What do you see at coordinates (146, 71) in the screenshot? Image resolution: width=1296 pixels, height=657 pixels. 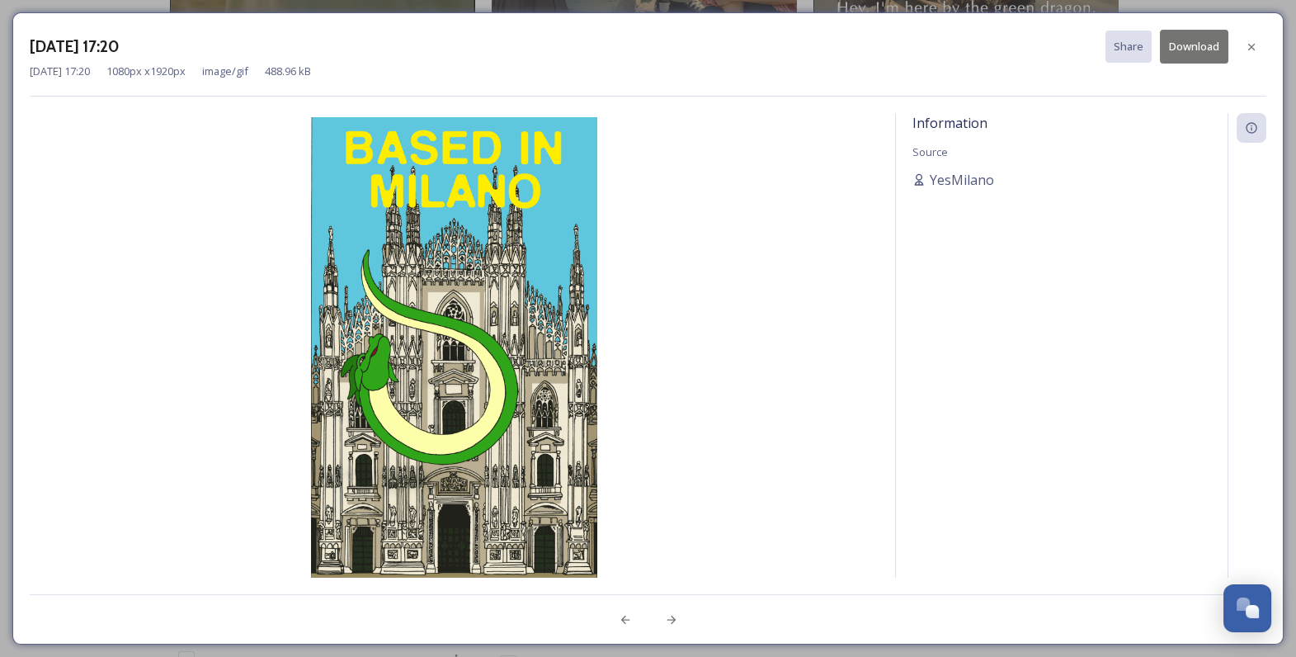 I see `span: 1080 px x 1920 px` at bounding box center [146, 71].